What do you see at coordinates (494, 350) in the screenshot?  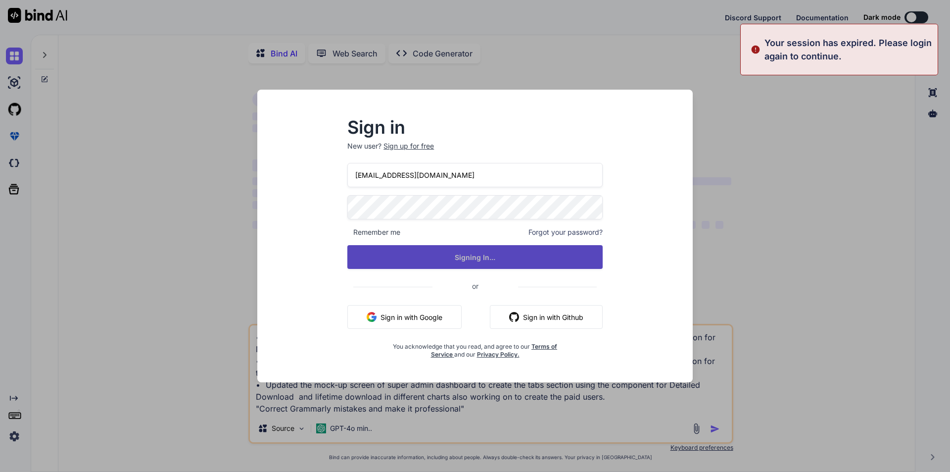 I see `a: Terms of Service` at bounding box center [494, 350].